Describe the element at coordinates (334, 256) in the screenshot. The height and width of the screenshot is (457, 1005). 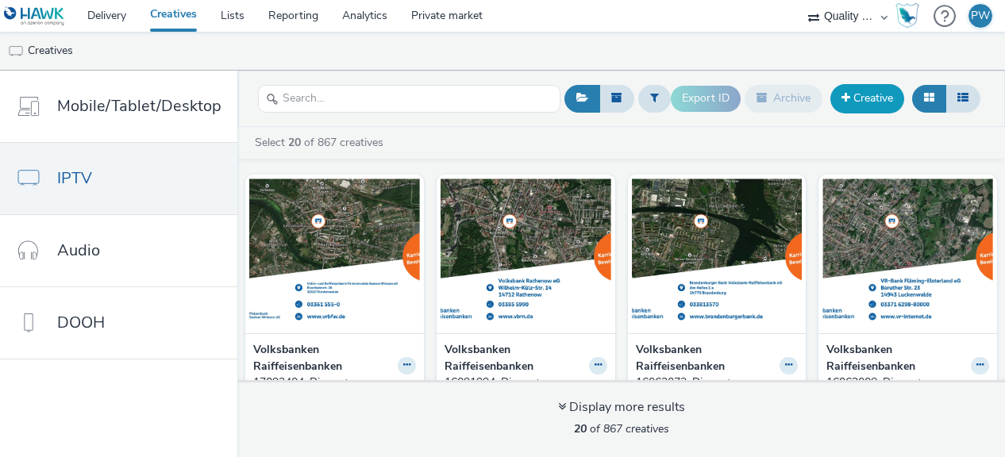
I see `img: 17092404_Disney+ neu visual` at that location.